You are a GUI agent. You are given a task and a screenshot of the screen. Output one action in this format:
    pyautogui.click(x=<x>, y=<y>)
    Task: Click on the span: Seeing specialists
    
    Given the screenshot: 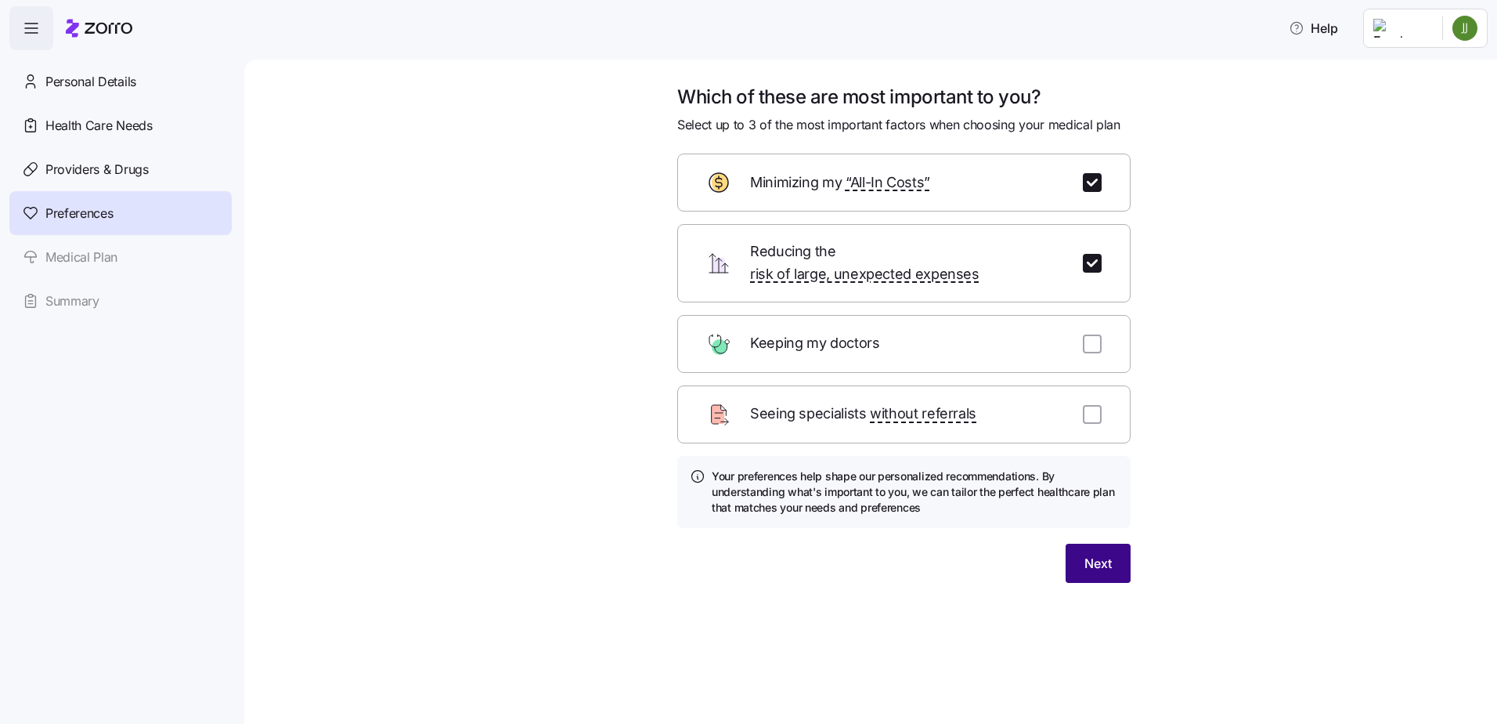 What is the action you would take?
    pyautogui.click(x=863, y=413)
    